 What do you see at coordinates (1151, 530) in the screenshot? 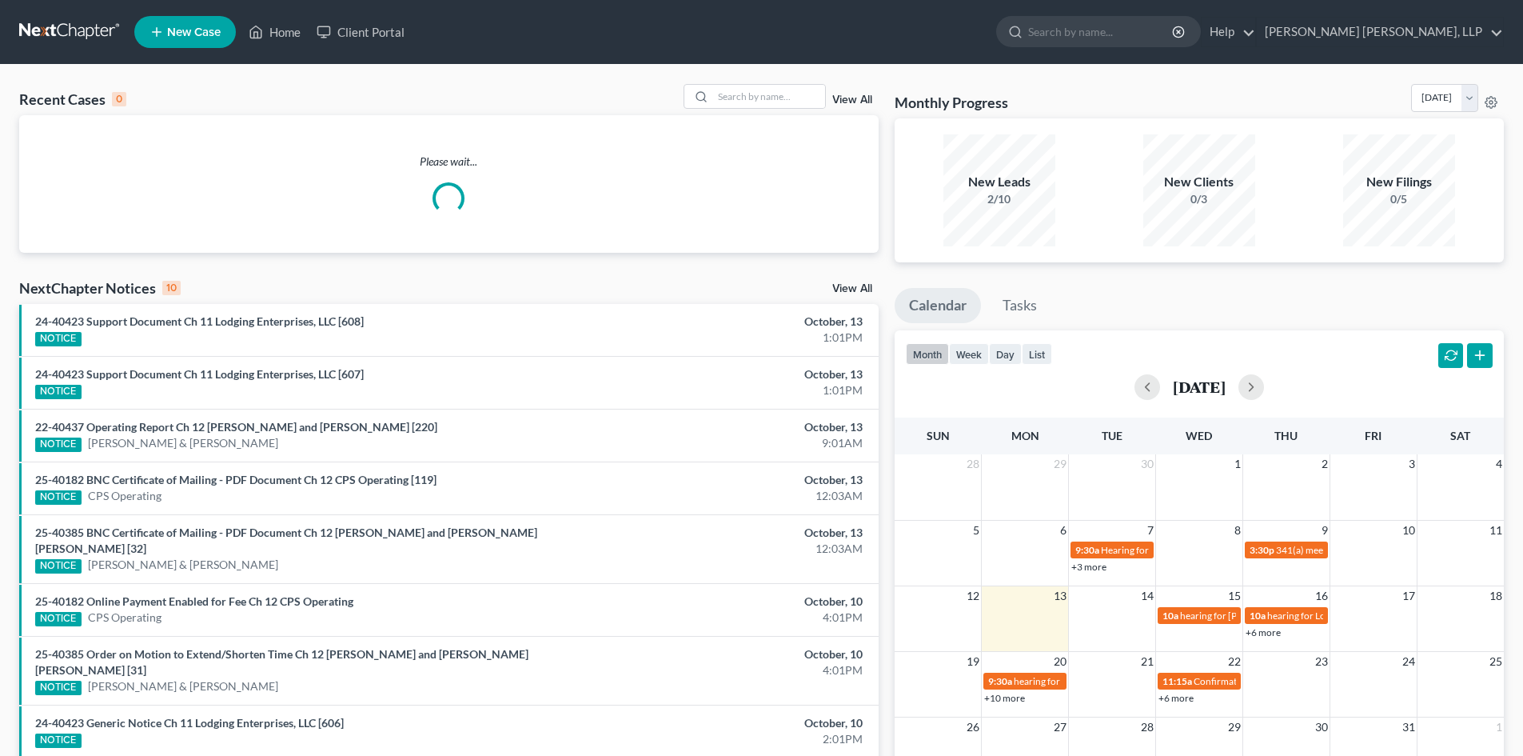
I see `span: 7` at bounding box center [1151, 530].